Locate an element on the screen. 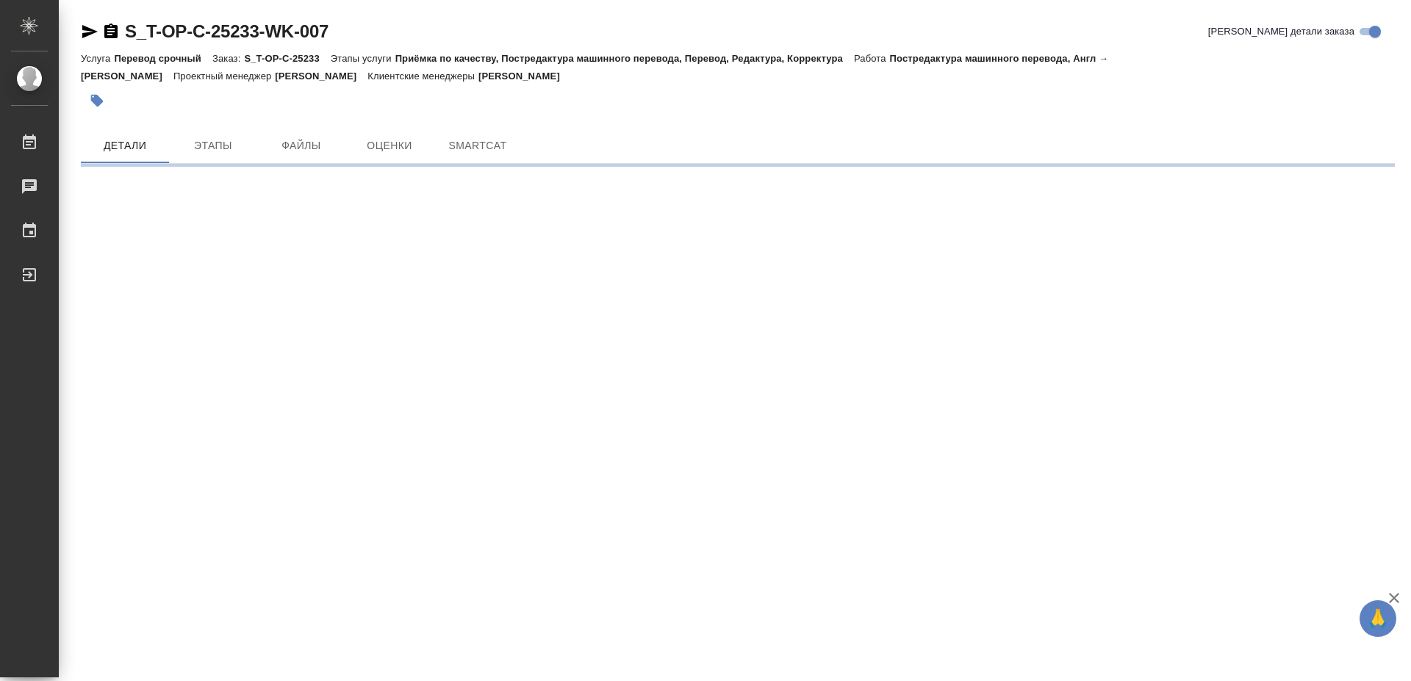  button: Добавить тэг is located at coordinates (97, 101).